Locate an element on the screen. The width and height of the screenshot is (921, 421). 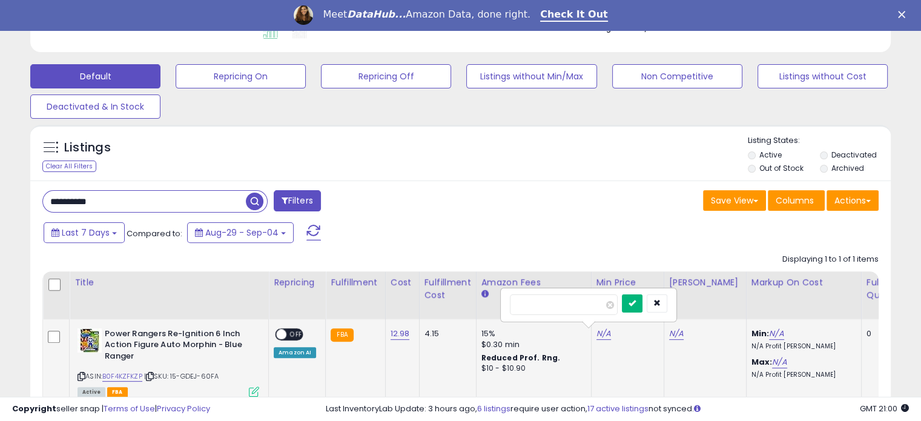
img: 51FXLDHifPL._SL40_.jpg is located at coordinates (90, 340).